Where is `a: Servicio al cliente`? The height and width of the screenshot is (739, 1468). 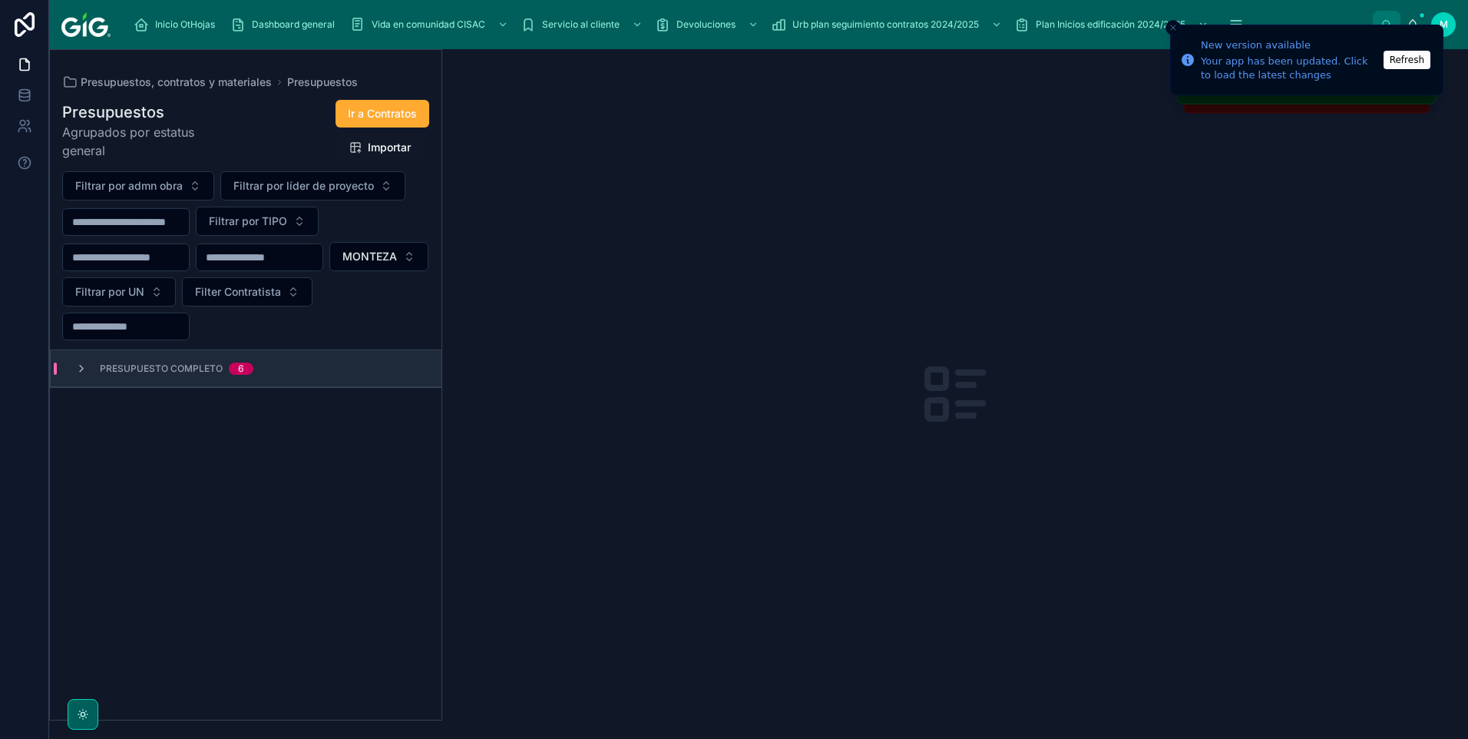 a: Servicio al cliente is located at coordinates (583, 25).